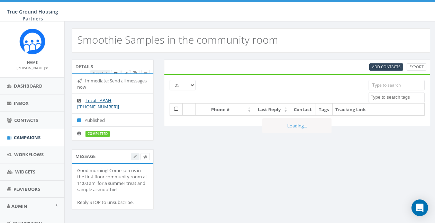 The image size is (435, 223). Describe the element at coordinates (21, 103) in the screenshot. I see `span: Inbox` at that location.